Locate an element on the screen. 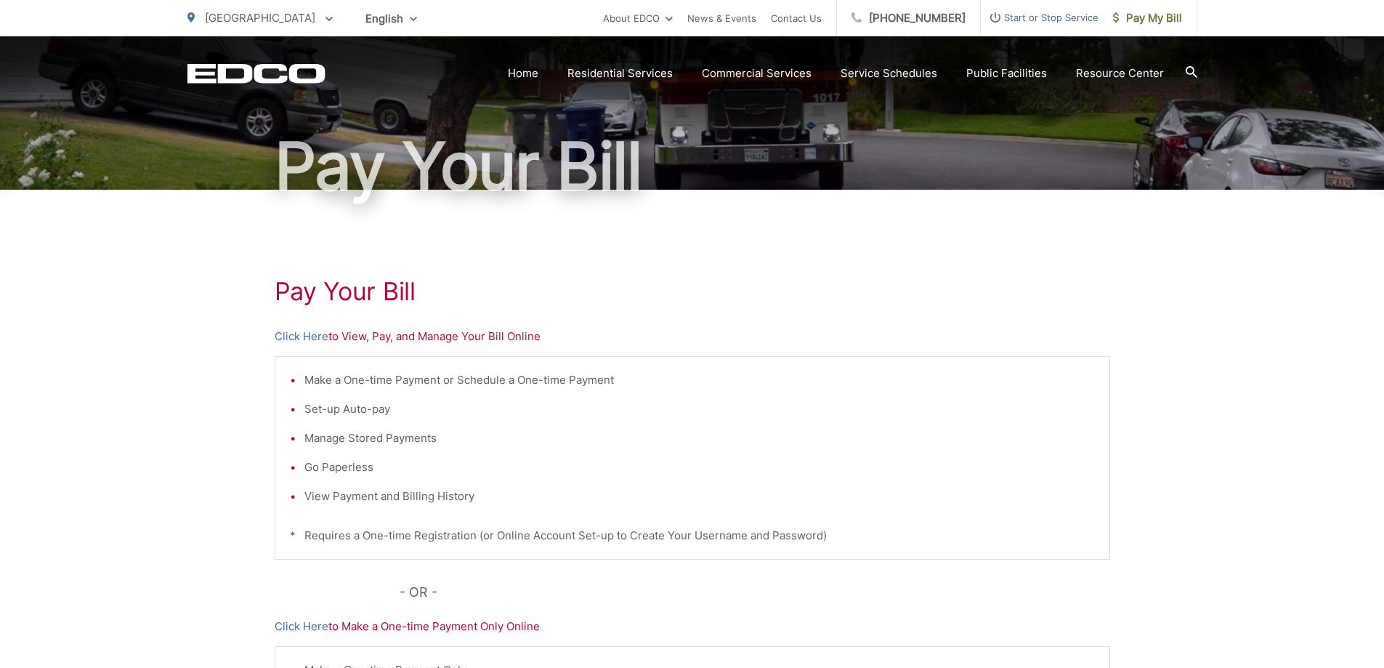  li: Set-up Auto-pay is located at coordinates (700, 409).